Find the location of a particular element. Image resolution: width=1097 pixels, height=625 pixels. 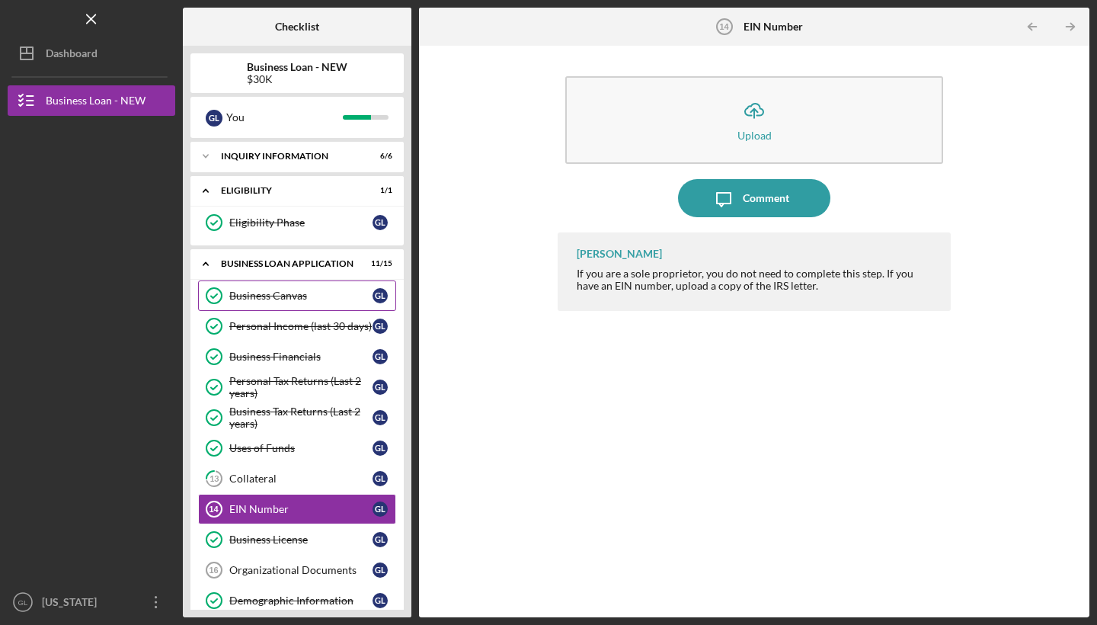

b: Checklist is located at coordinates (297, 27).